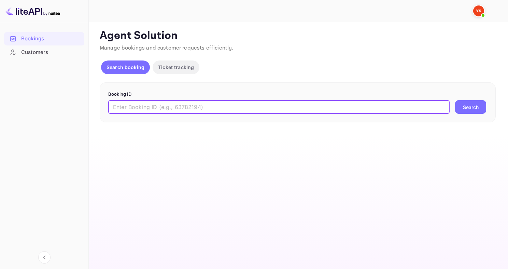  Describe the element at coordinates (176, 67) in the screenshot. I see `p: Ticket tracking` at that location.